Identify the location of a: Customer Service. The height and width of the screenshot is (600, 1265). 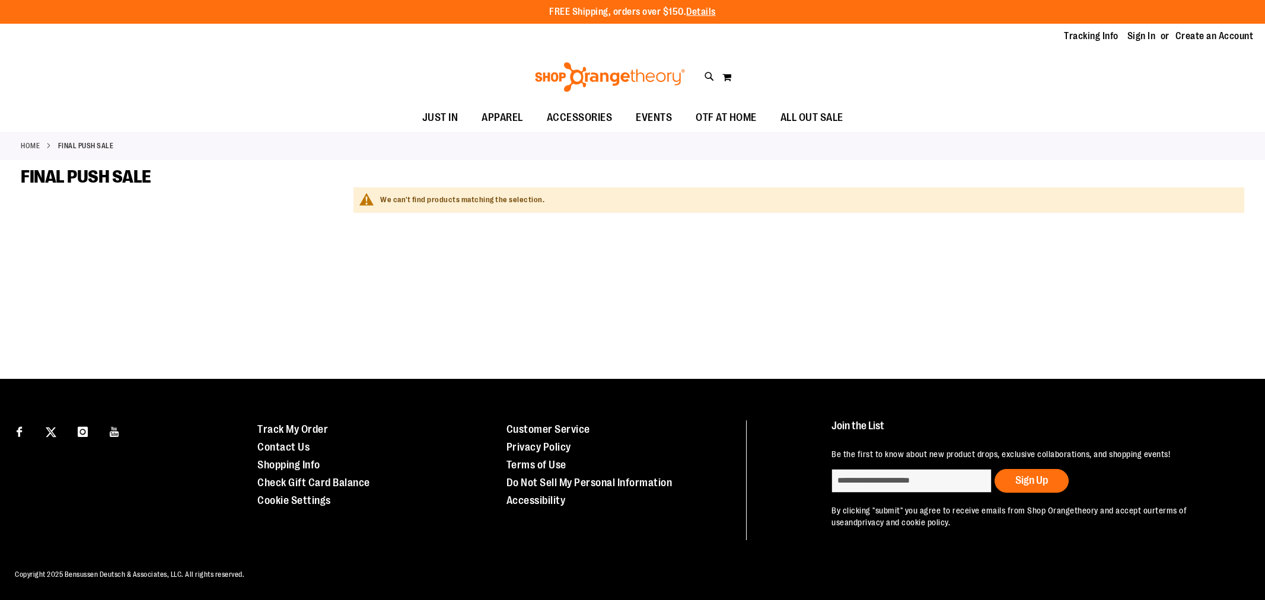
(548, 429).